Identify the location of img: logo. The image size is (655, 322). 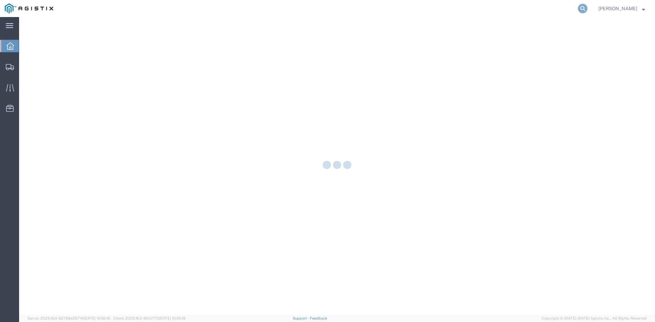
(29, 9).